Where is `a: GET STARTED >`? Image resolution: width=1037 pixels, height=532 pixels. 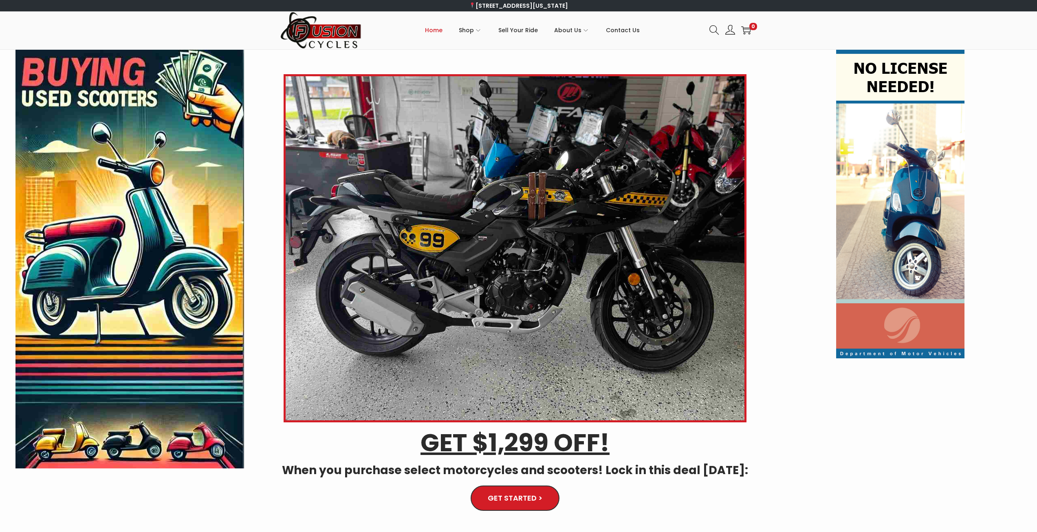 a: GET STARTED > is located at coordinates (515, 498).